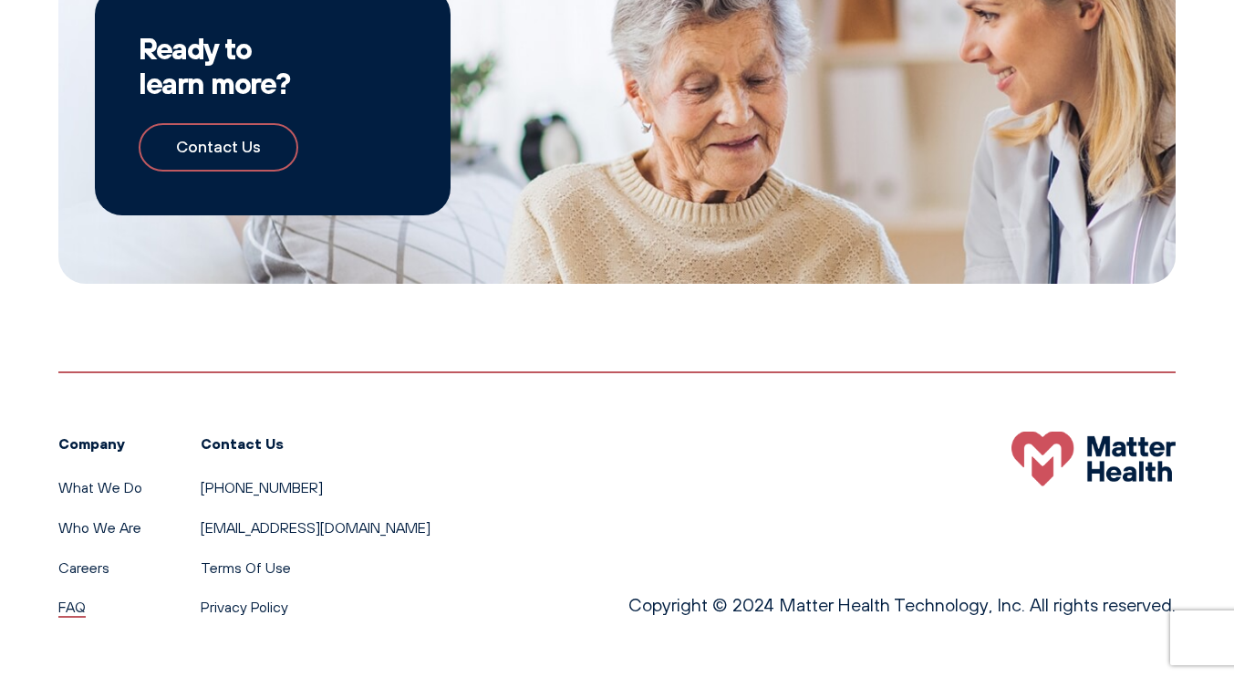 This screenshot has height=678, width=1234. I want to click on h2: Ready to learn more?, so click(273, 66).